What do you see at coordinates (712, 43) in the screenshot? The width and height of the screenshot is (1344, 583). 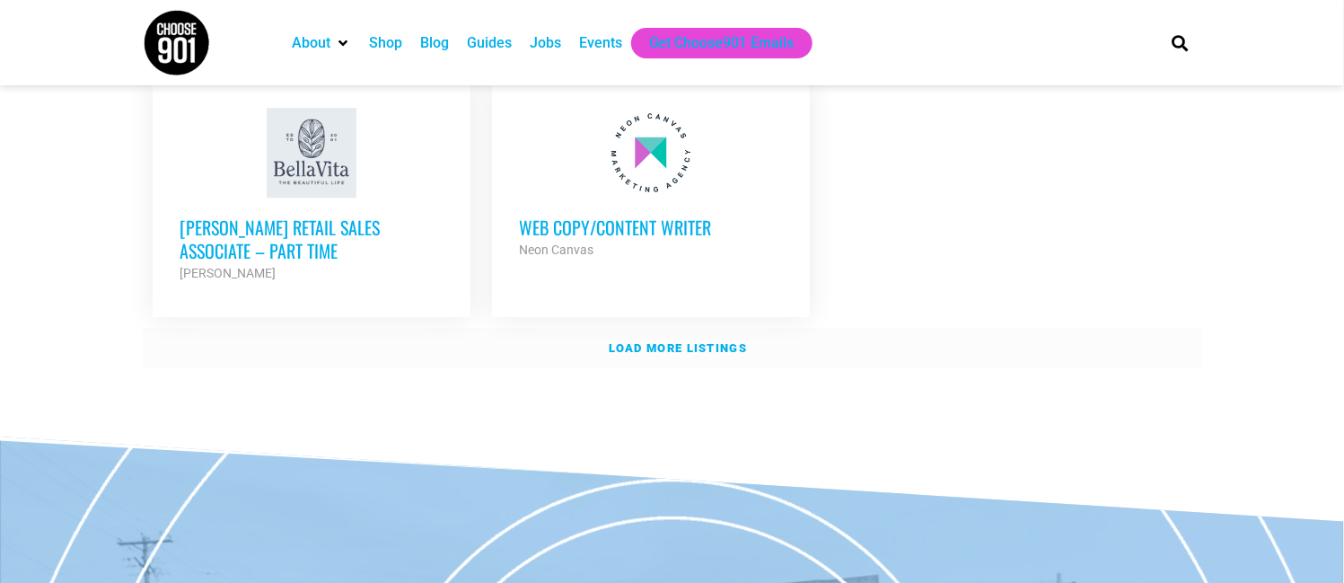 I see `nav: Main nav` at bounding box center [712, 43].